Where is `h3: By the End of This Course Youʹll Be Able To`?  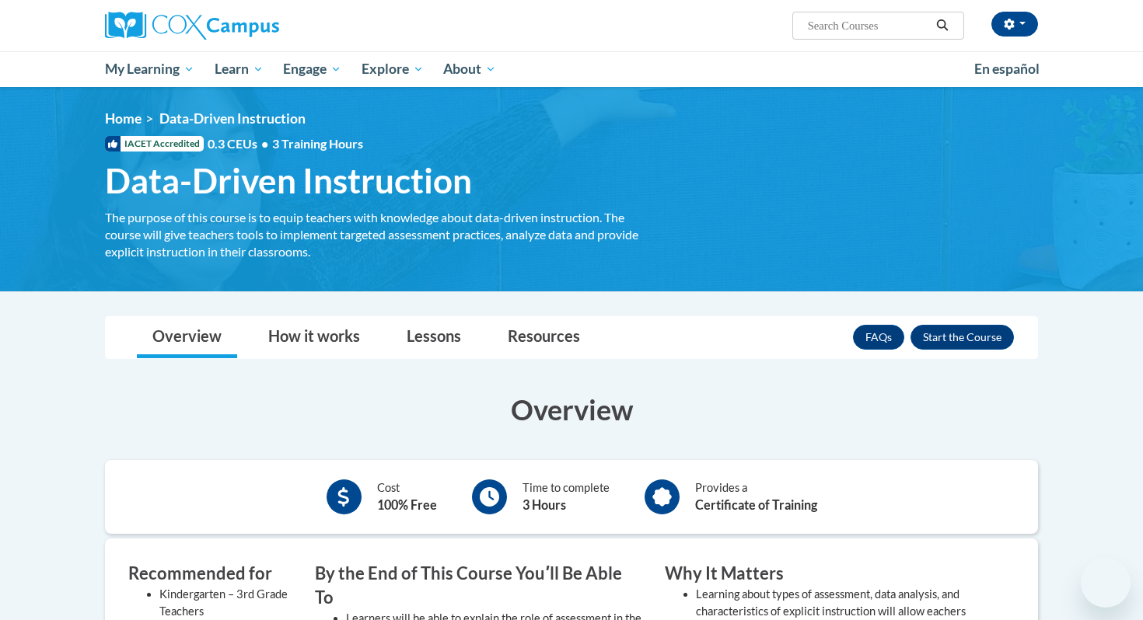 h3: By the End of This Course Youʹll Be Able To is located at coordinates (478, 586).